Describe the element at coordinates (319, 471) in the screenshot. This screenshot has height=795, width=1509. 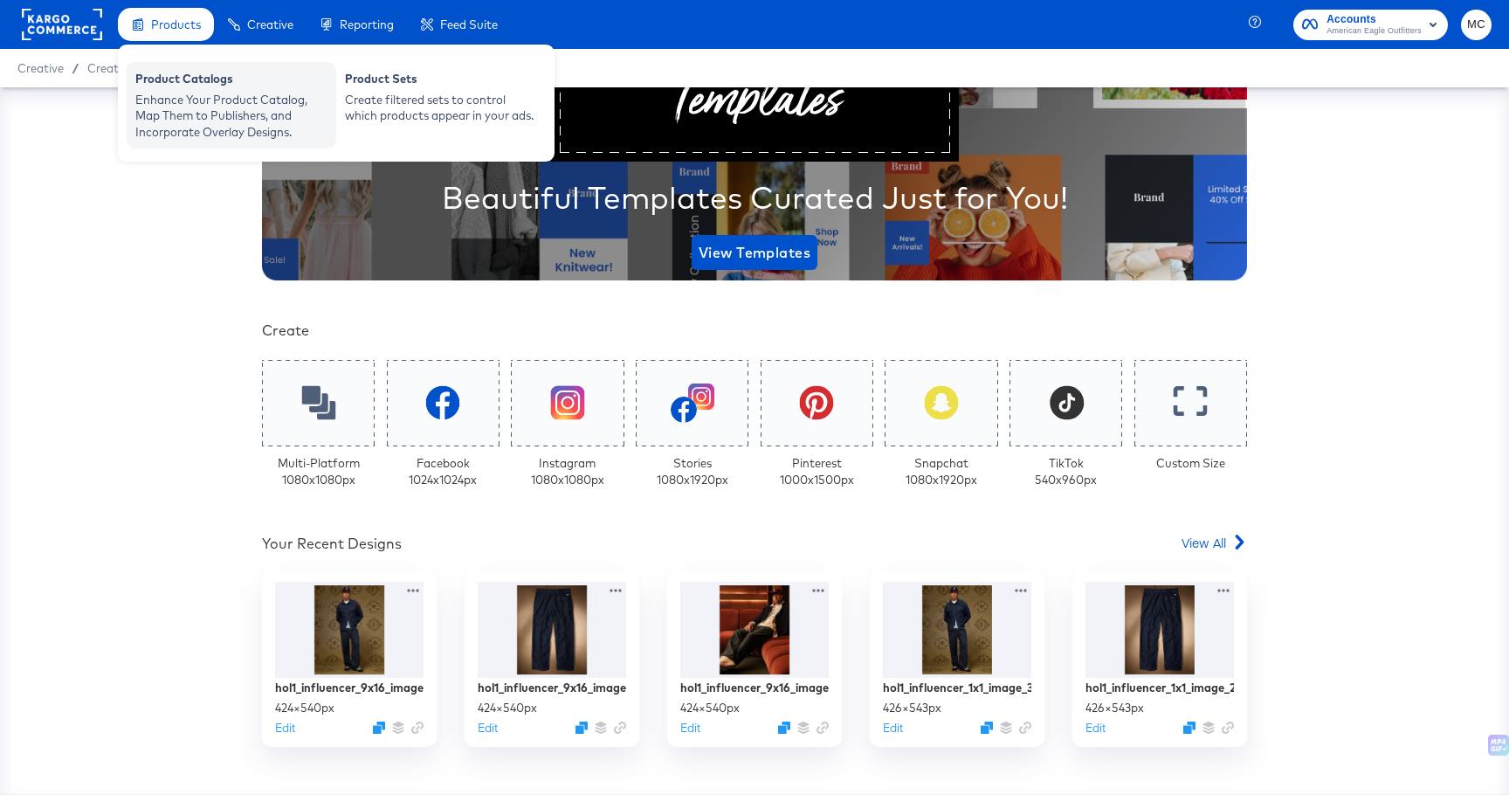
I see `div: Multi-Platform 1080 x 1080 px` at that location.